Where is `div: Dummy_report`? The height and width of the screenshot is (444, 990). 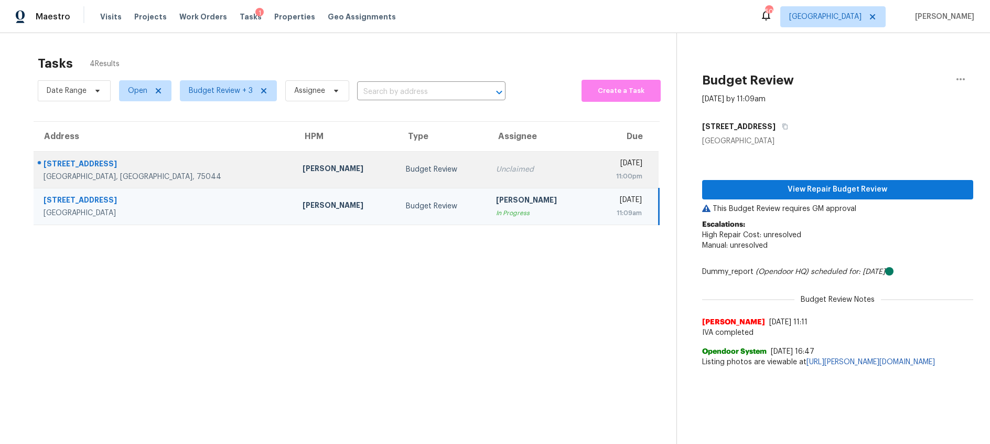
div: Dummy_report is located at coordinates (838, 272).